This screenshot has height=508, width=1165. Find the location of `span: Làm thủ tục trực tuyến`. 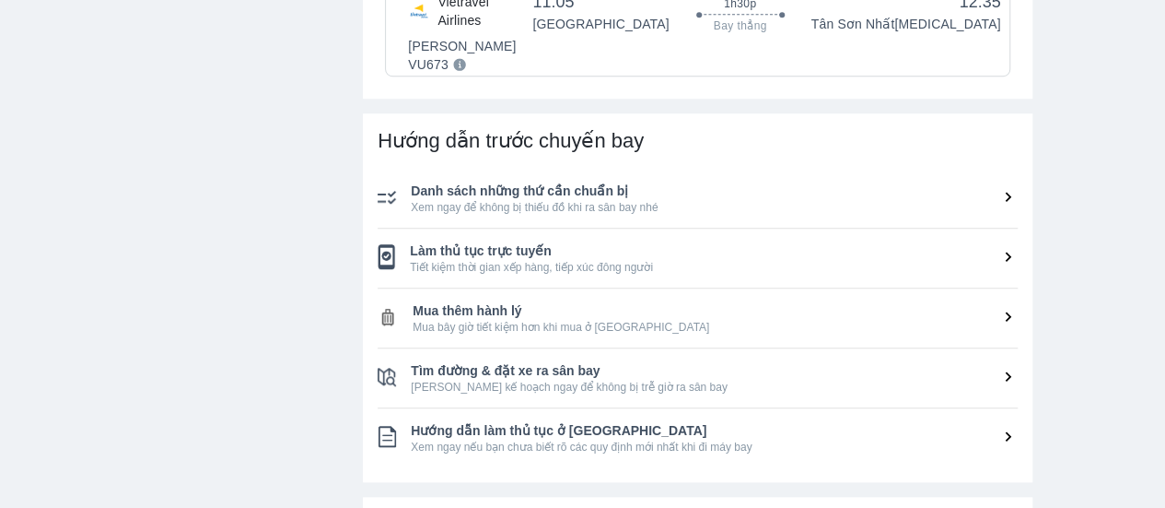

span: Làm thủ tục trực tuyến is located at coordinates (714, 251).